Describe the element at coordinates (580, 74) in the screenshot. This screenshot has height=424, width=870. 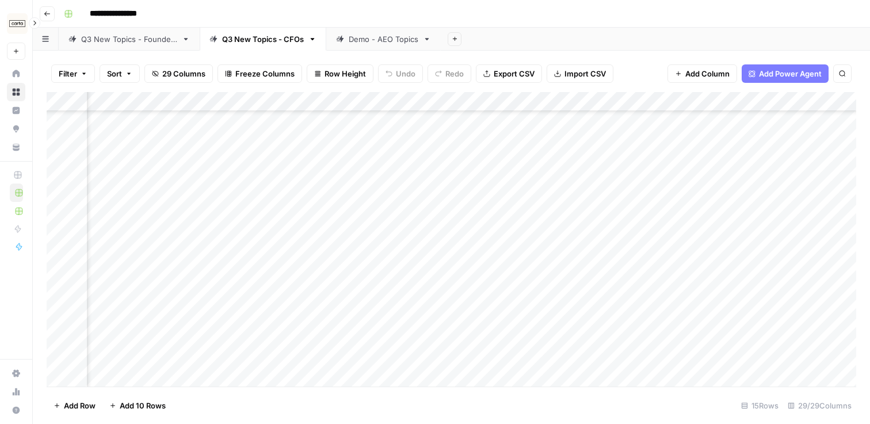
I see `button: Import CSV` at that location.